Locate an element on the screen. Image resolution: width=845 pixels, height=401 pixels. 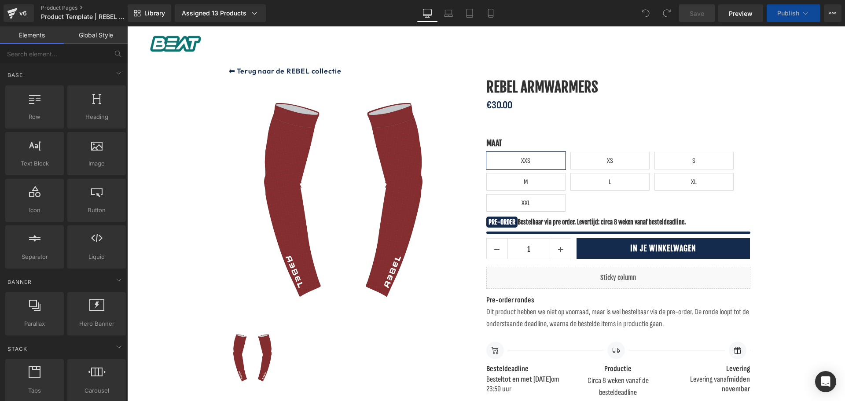
div: v6 is located at coordinates (23, 13).